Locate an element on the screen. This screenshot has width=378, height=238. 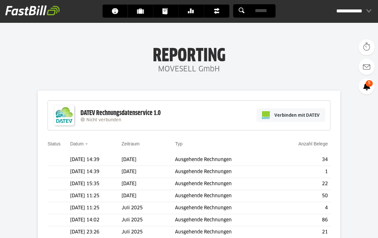
span: Finanzen is located at coordinates (219, 11).